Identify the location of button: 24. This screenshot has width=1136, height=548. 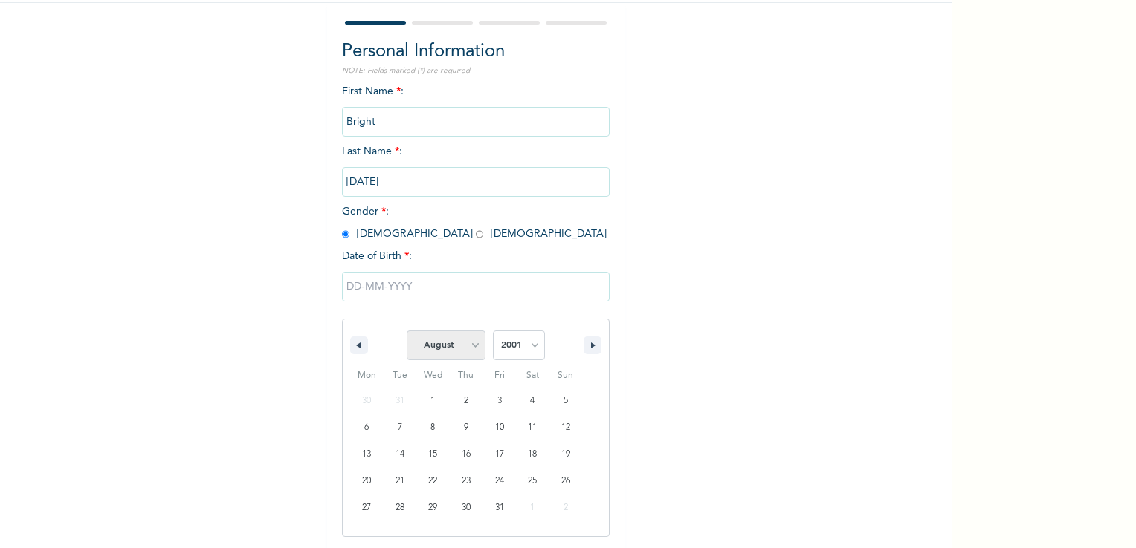
(499, 482).